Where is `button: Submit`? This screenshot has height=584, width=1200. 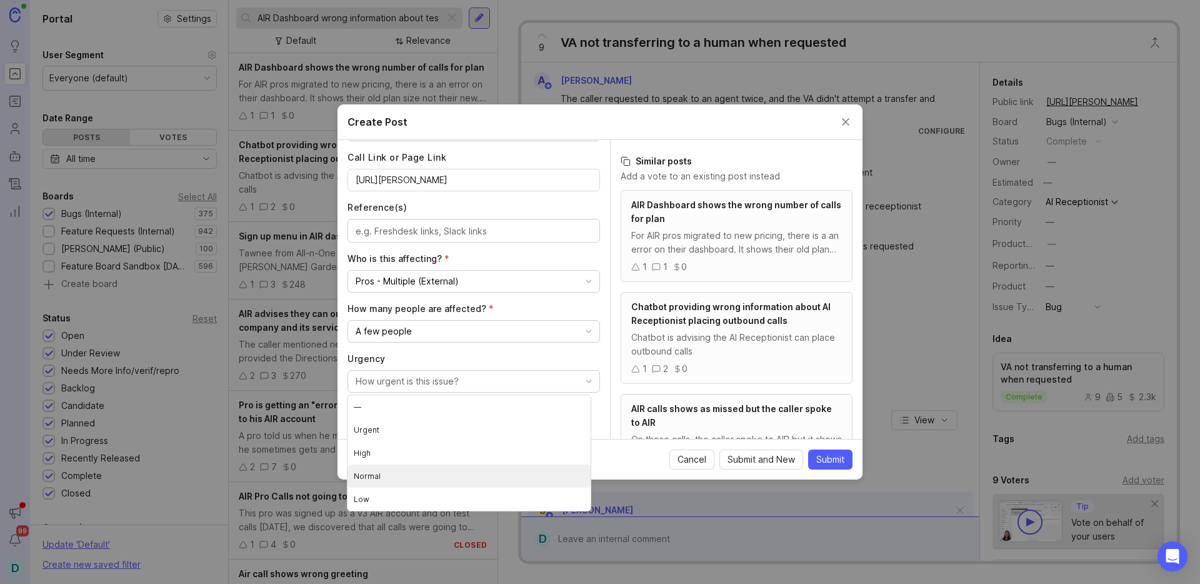 button: Submit is located at coordinates (830, 460).